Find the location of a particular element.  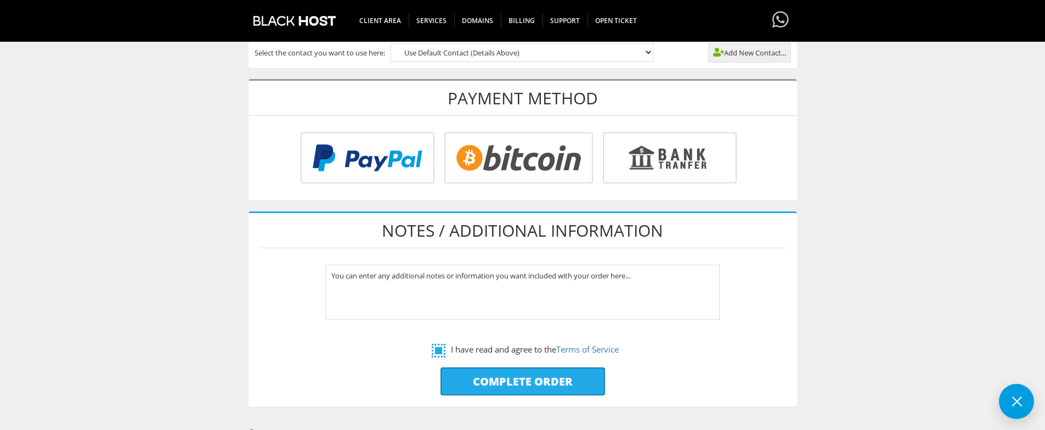

span: Domains is located at coordinates (478, 20).